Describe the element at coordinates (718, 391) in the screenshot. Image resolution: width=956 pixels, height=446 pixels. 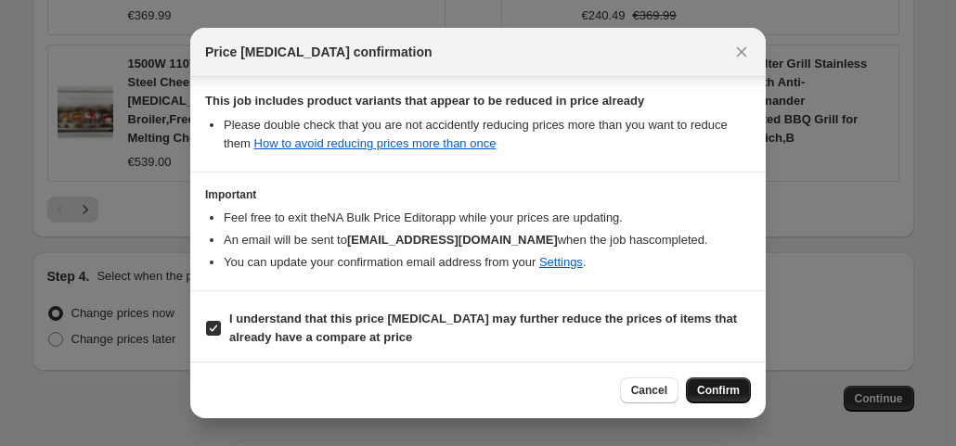
I see `span: Confirm` at that location.